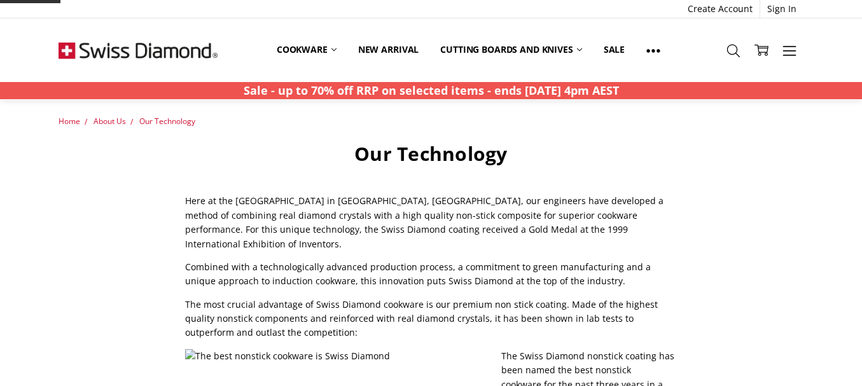 The width and height of the screenshot is (862, 386). I want to click on a: Sale, so click(614, 50).